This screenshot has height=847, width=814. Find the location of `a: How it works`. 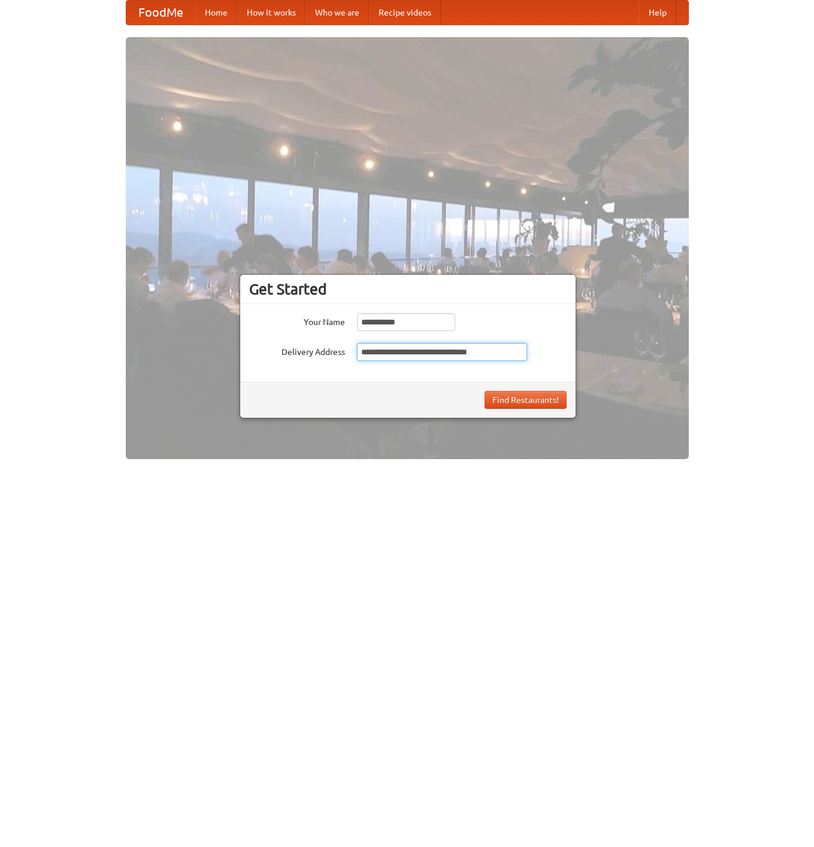

a: How it works is located at coordinates (271, 13).